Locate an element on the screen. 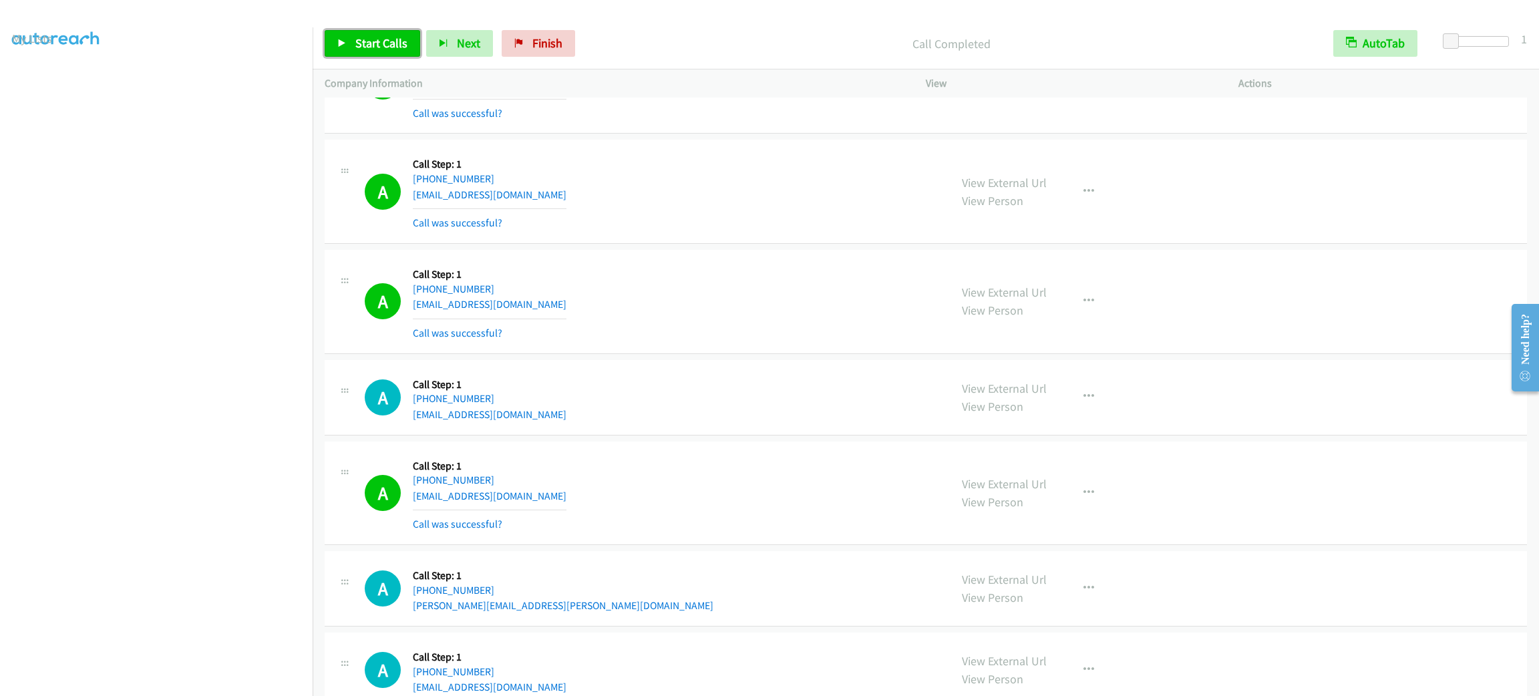  a: My Lists is located at coordinates (32, 38).